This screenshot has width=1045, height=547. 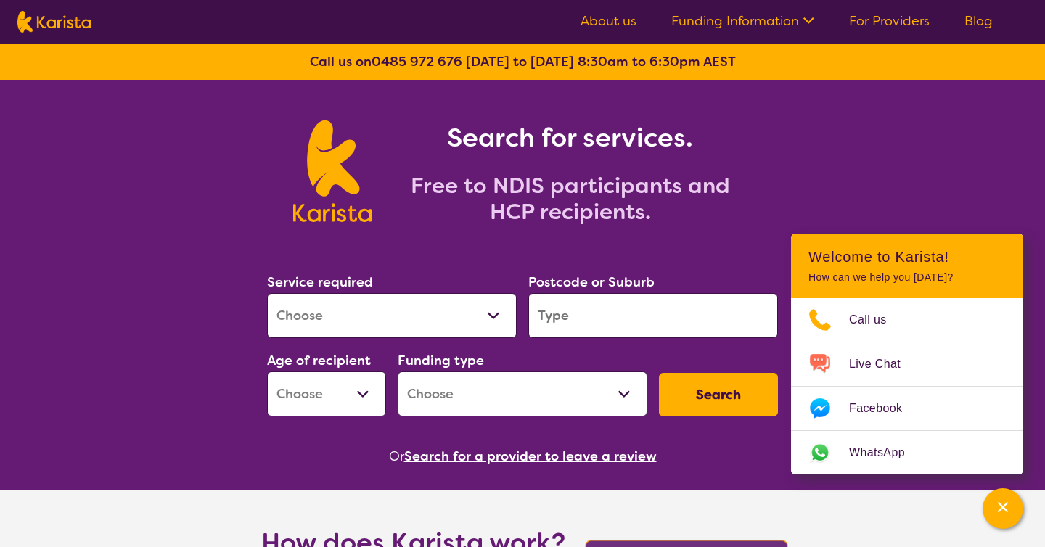 What do you see at coordinates (907, 354) in the screenshot?
I see `div: Channel Menu` at bounding box center [907, 354].